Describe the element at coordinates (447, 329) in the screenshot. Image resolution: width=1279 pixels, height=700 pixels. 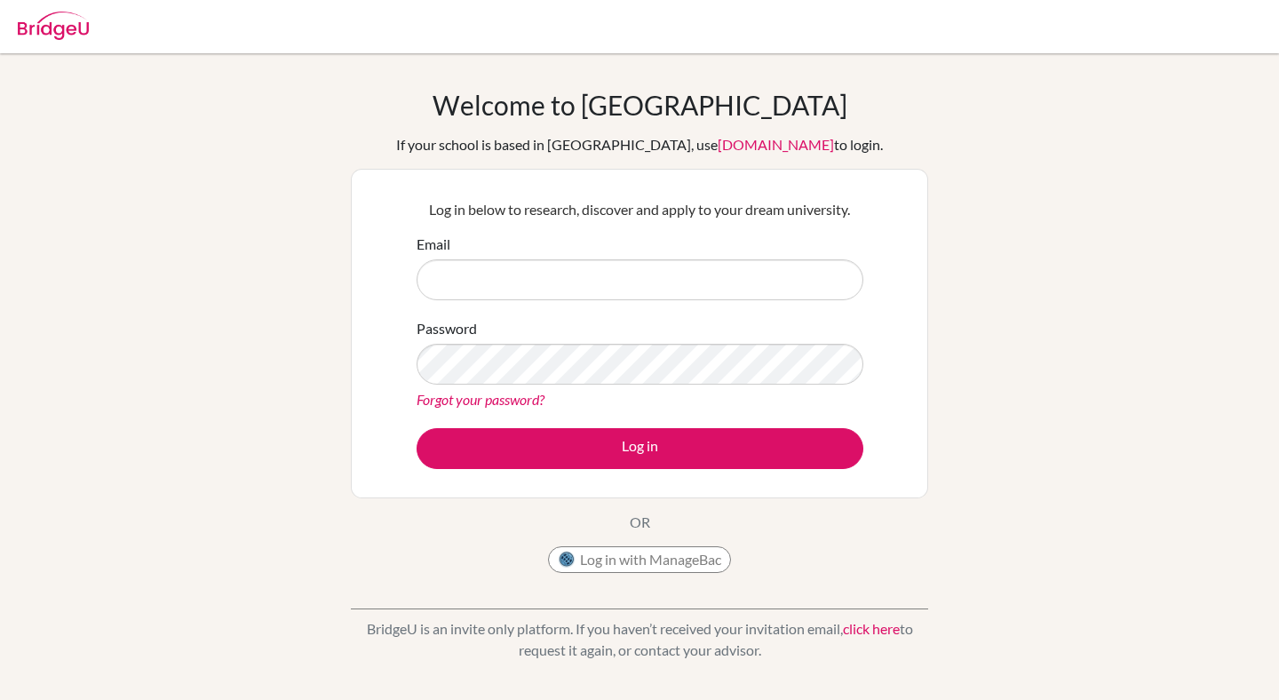
I see `label: Password` at that location.